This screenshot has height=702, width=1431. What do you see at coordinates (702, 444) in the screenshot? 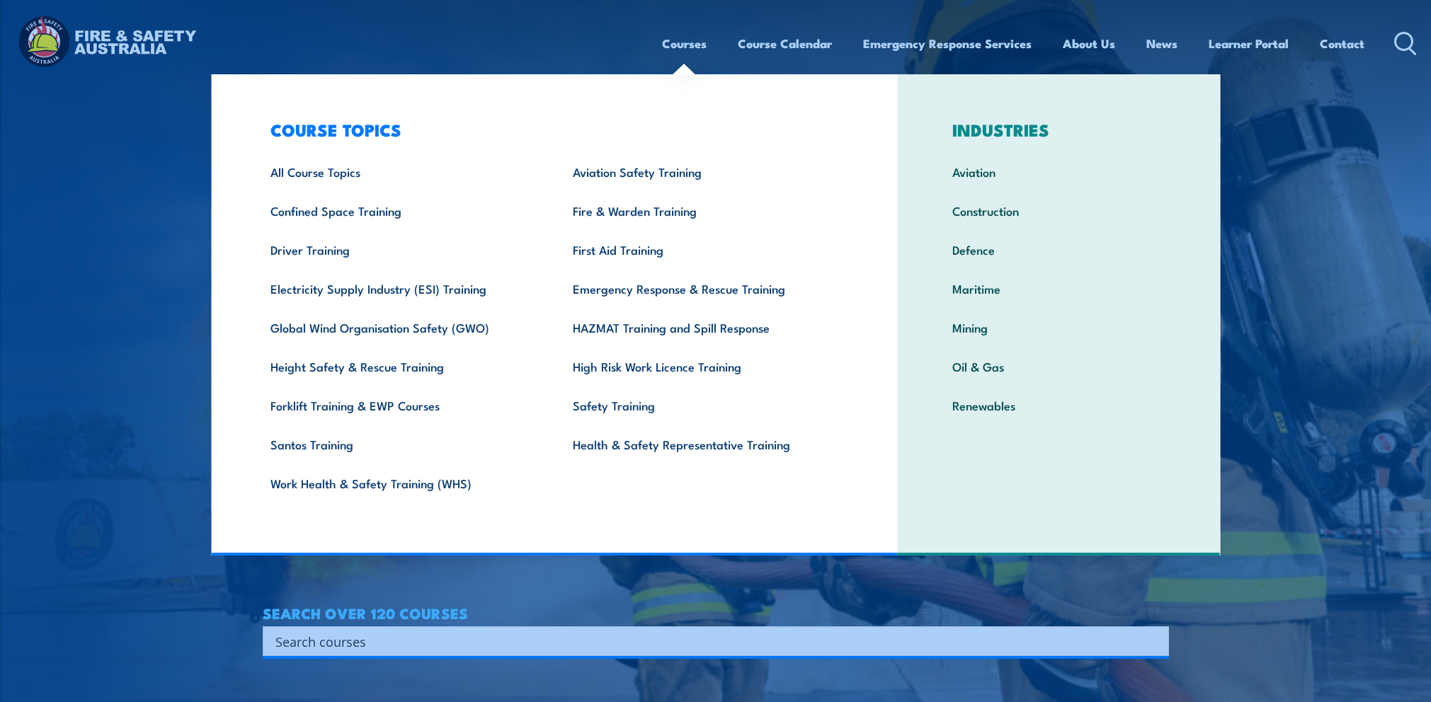
I see `a: Health & Safety Representative Training` at bounding box center [702, 444].